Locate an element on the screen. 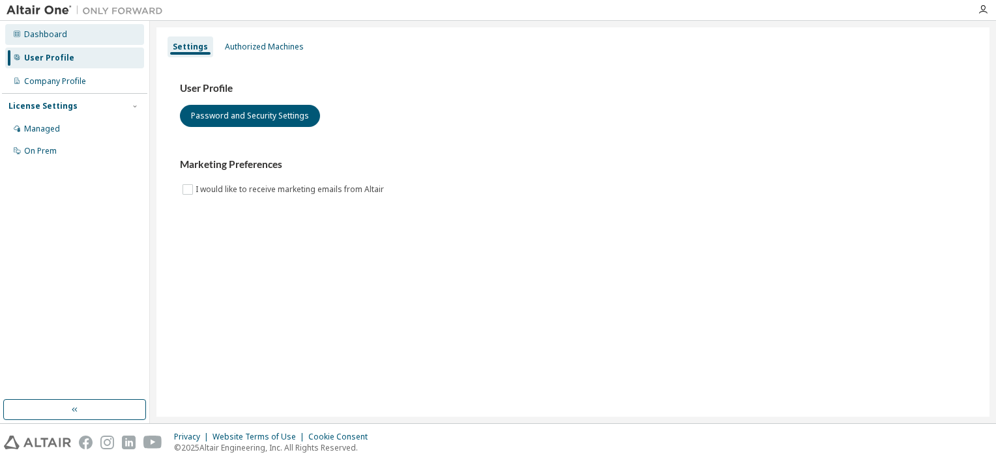  div: Website Terms of Use is located at coordinates (260, 437).